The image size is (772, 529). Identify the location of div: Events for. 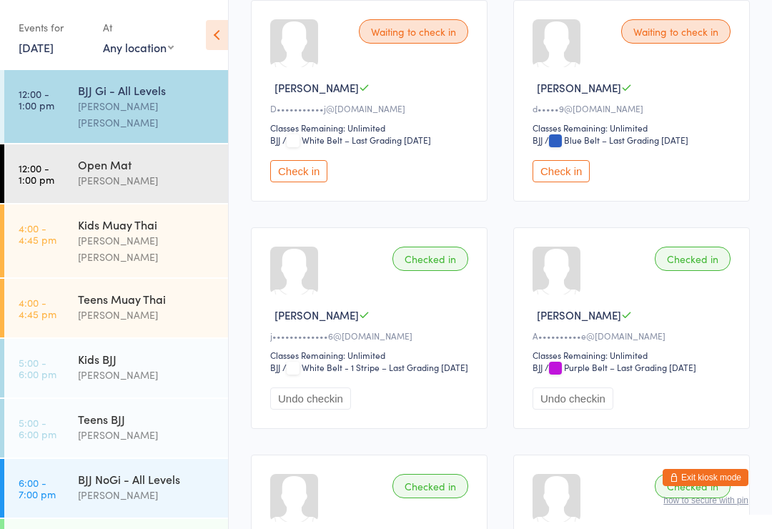
(54, 27).